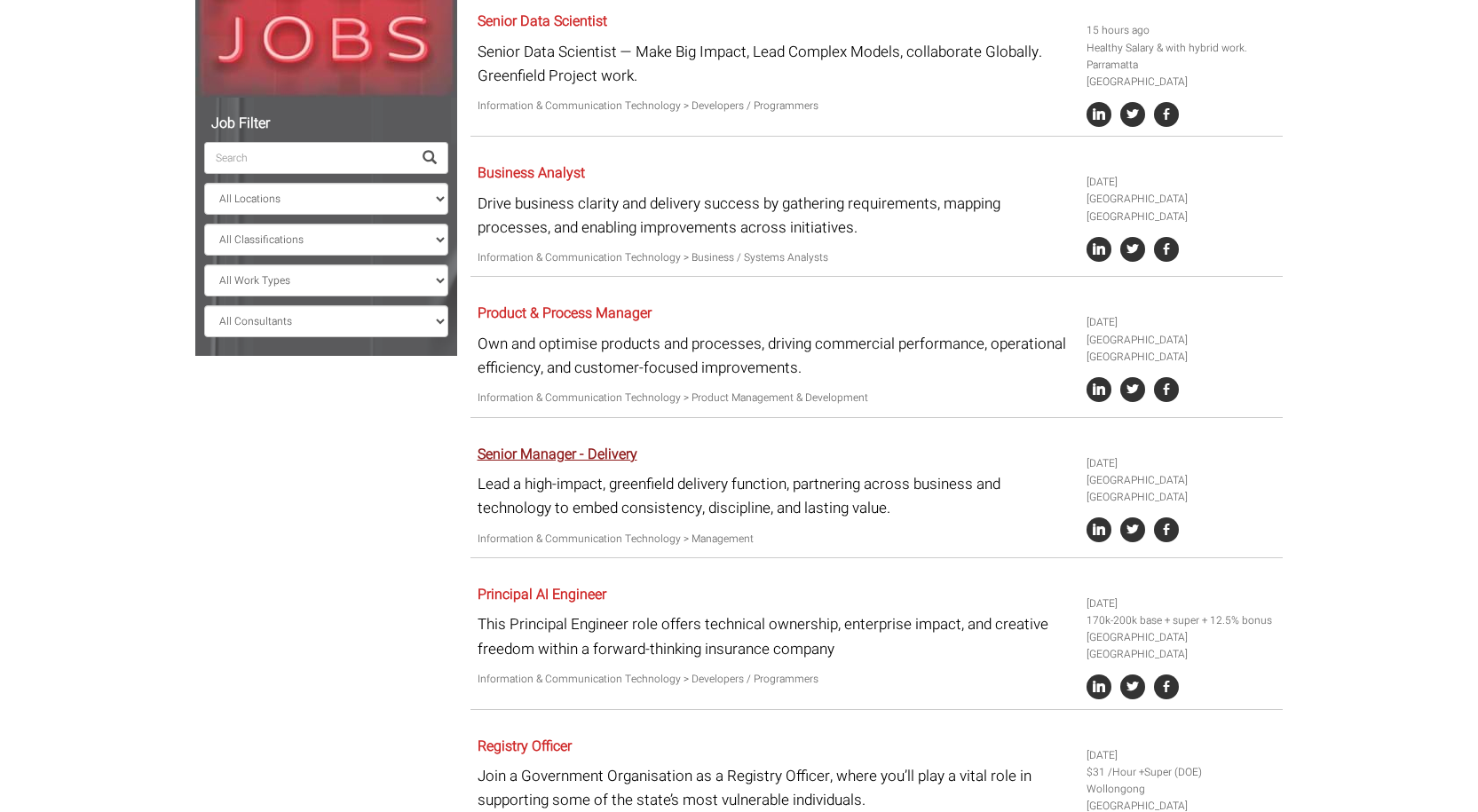 This screenshot has height=812, width=1478. Describe the element at coordinates (775, 788) in the screenshot. I see `p: Join a Government Organisation as a Registry Officer, where you’ll play a vital role in supportin...` at that location.